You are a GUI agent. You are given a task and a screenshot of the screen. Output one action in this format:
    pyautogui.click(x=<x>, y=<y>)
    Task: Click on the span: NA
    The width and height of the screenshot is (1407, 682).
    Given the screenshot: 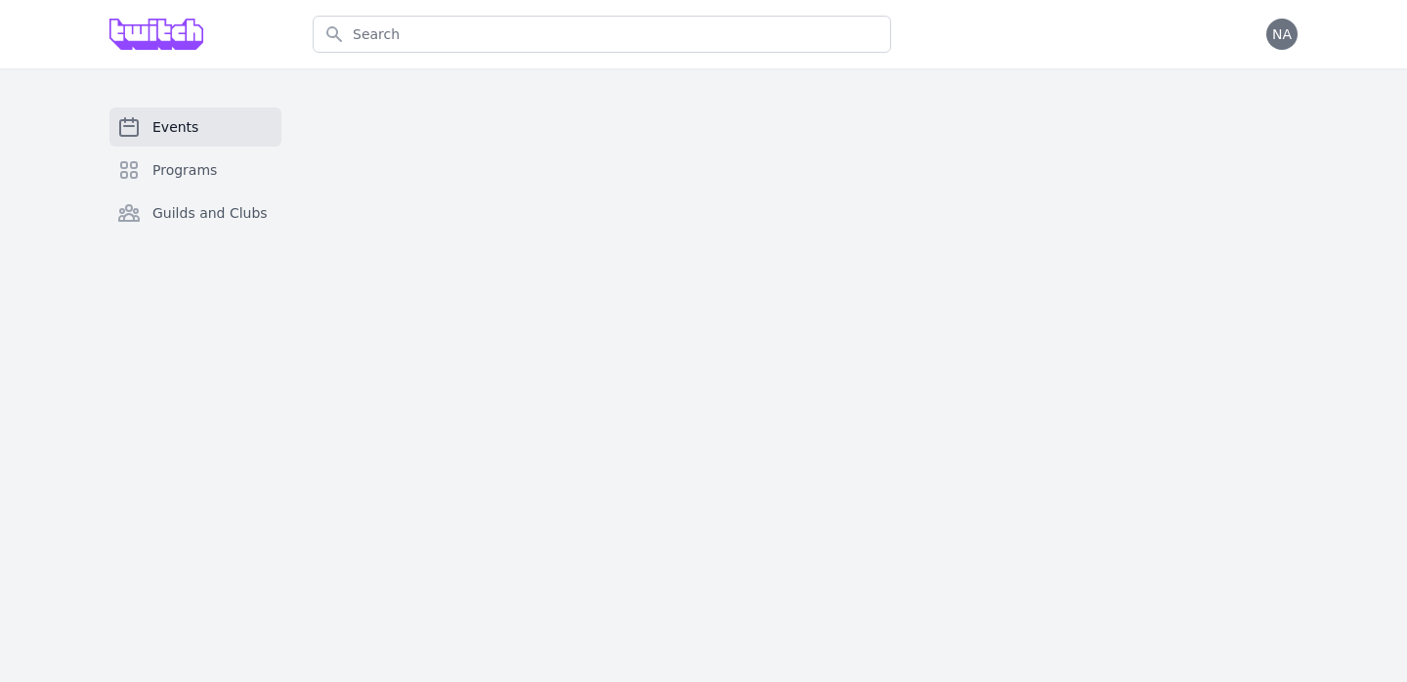 What is the action you would take?
    pyautogui.click(x=1282, y=34)
    